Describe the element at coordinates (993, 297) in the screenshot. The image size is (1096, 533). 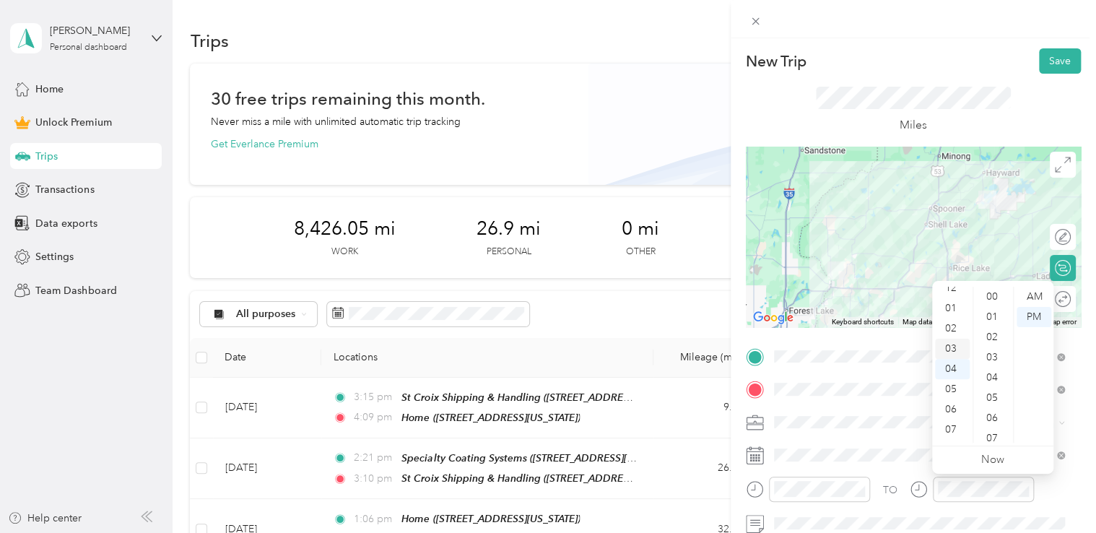
I see `div: 00` at that location.